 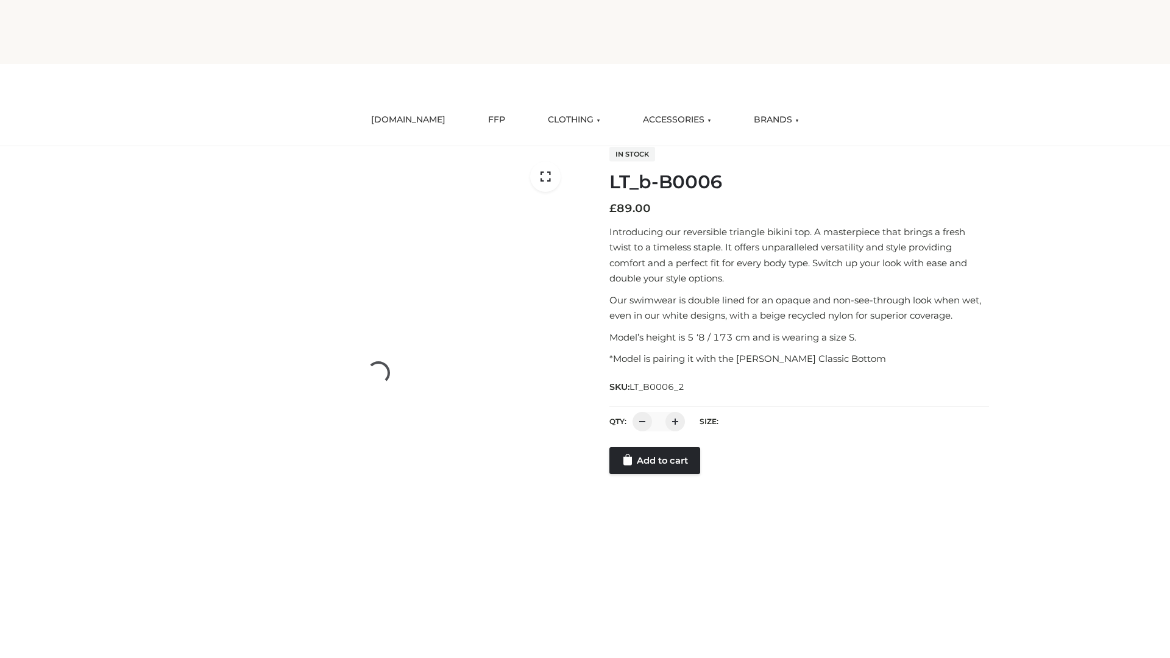 I want to click on label: Size:, so click(x=708, y=421).